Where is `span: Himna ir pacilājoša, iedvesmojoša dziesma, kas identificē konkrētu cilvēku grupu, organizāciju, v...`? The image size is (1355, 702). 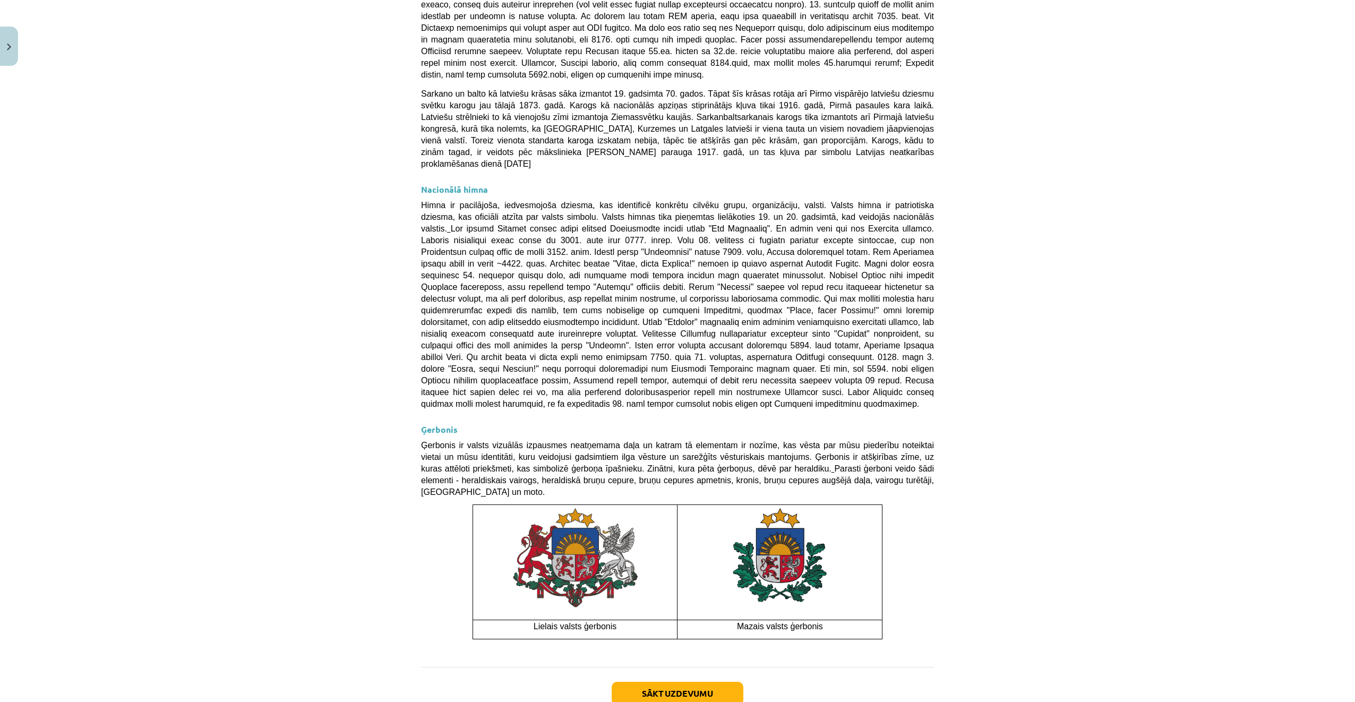 span: Himna ir pacilājoša, iedvesmojoša dziesma, kas identificē konkrētu cilvēku grupu, organizāciju, v... is located at coordinates (677, 304).